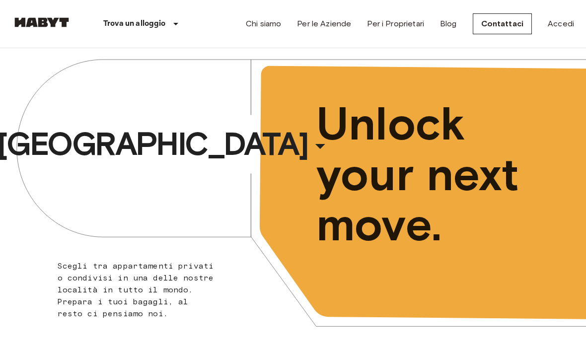  What do you see at coordinates (449, 24) in the screenshot?
I see `a: Blog` at bounding box center [449, 24].